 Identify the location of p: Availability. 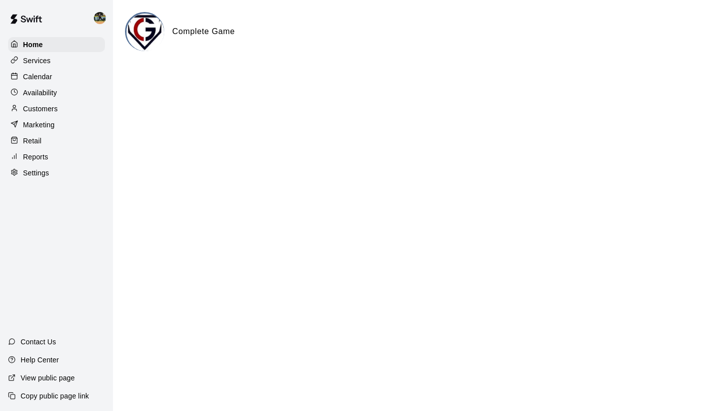
(40, 93).